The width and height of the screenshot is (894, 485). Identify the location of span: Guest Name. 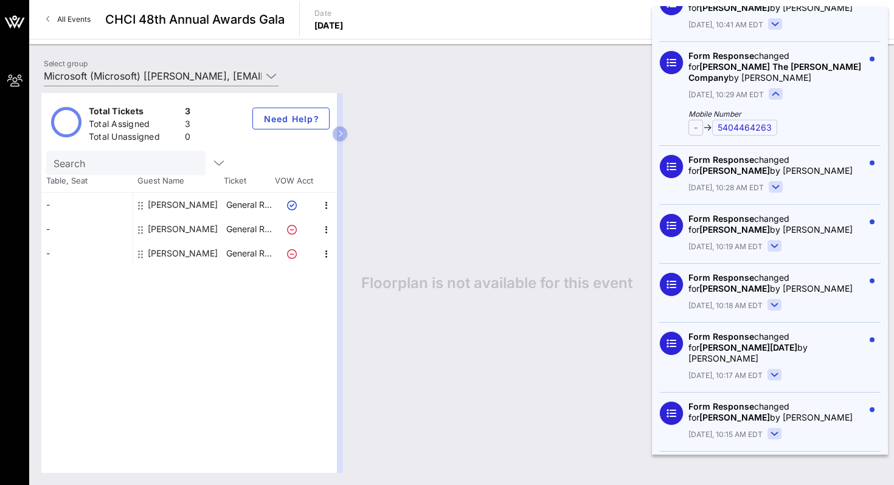
(178, 181).